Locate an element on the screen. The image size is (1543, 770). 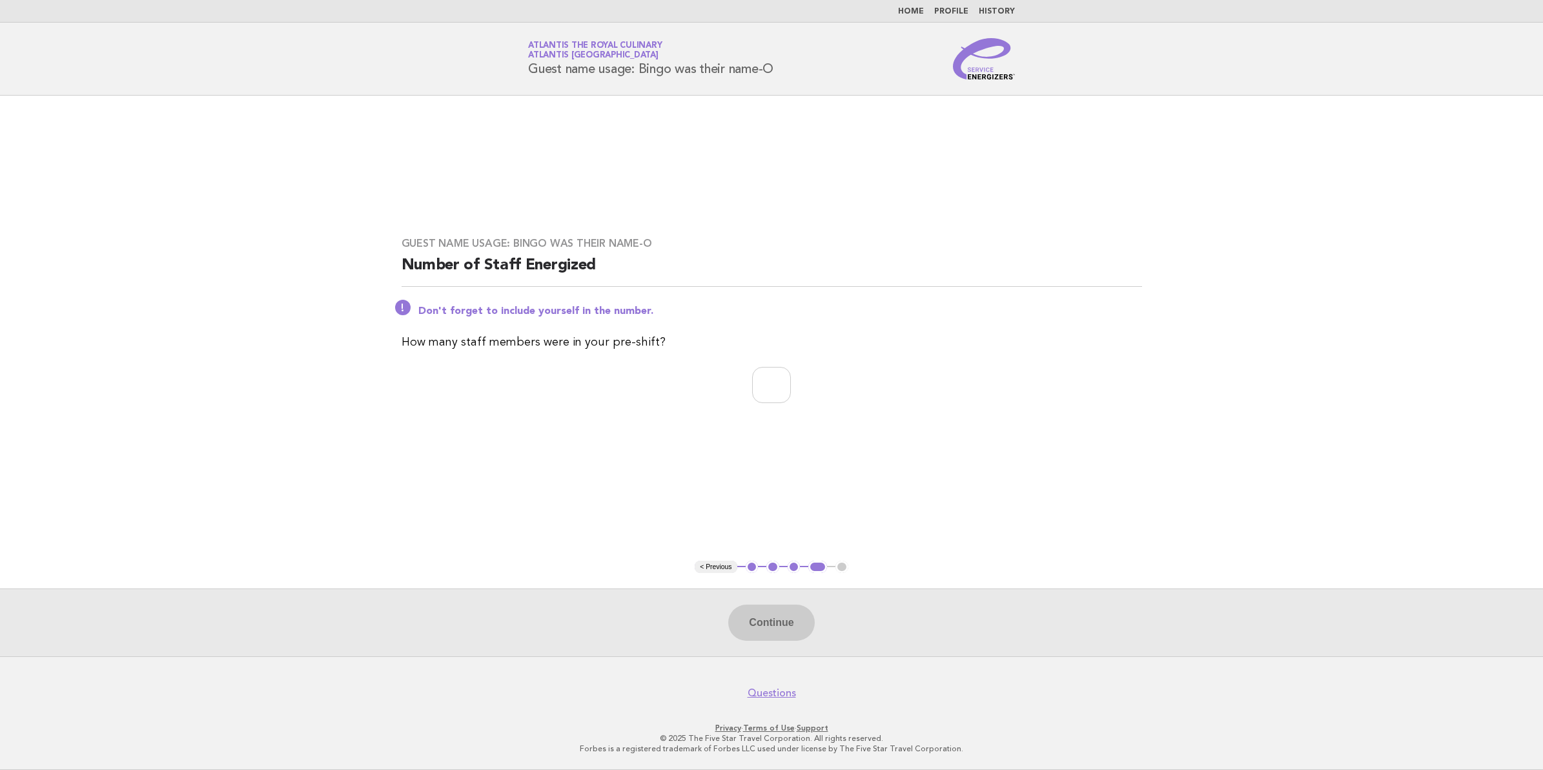
a: History is located at coordinates (997, 12).